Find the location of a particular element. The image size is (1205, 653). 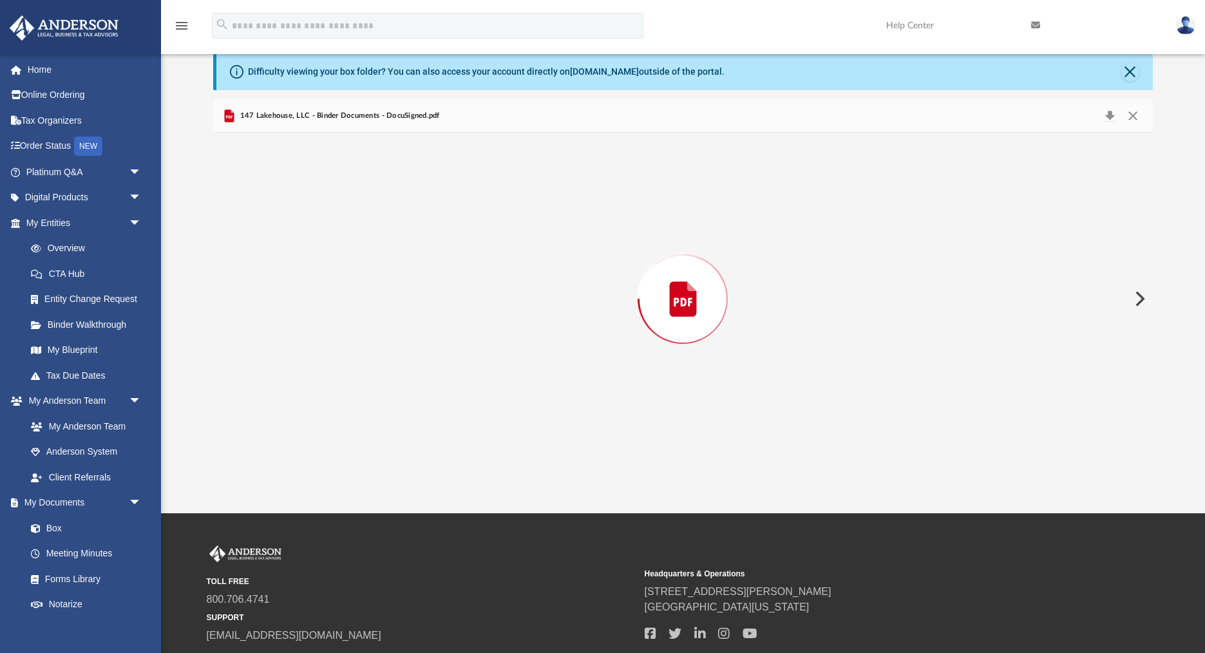

a: 800.706.4741 is located at coordinates (238, 599).